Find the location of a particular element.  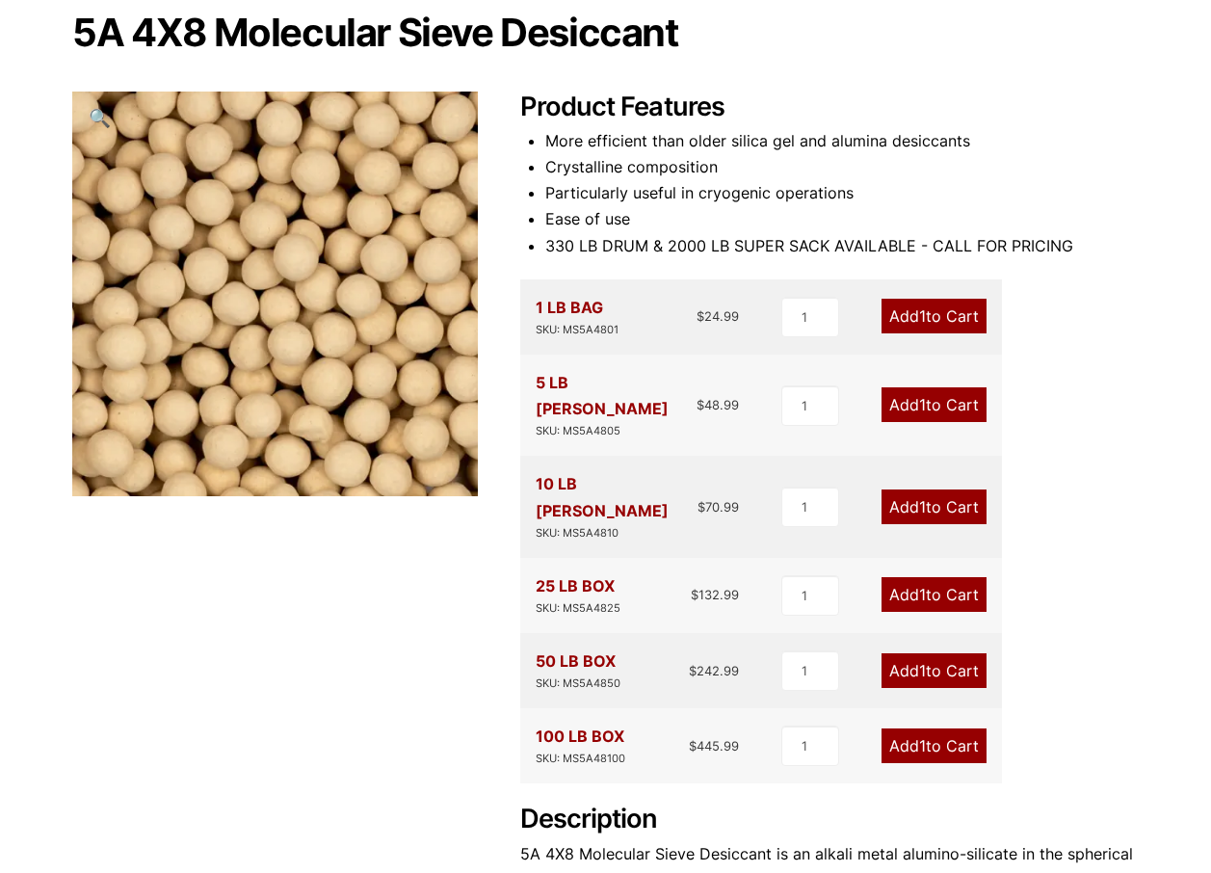

bdi: 70.99 is located at coordinates (718, 507).